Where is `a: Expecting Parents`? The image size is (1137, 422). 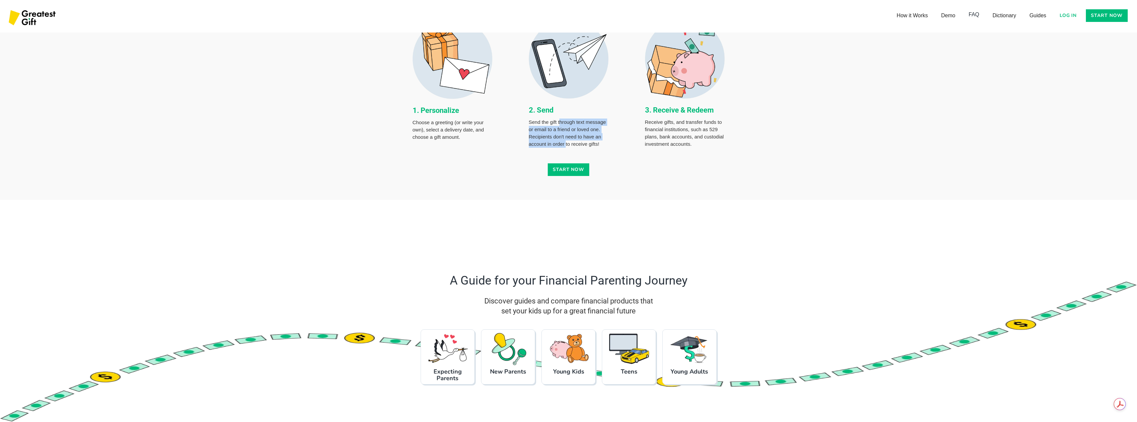 a: Expecting Parents is located at coordinates (448, 357).